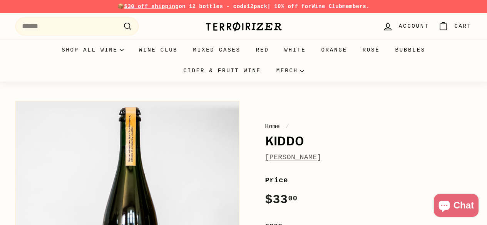  I want to click on span: Cart, so click(463, 26).